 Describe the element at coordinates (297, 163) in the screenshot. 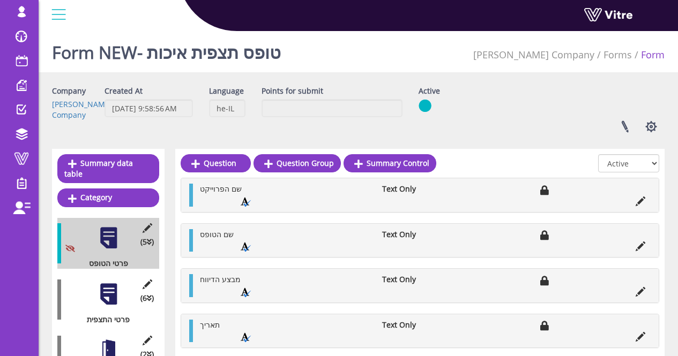

I see `a: Question Group` at that location.